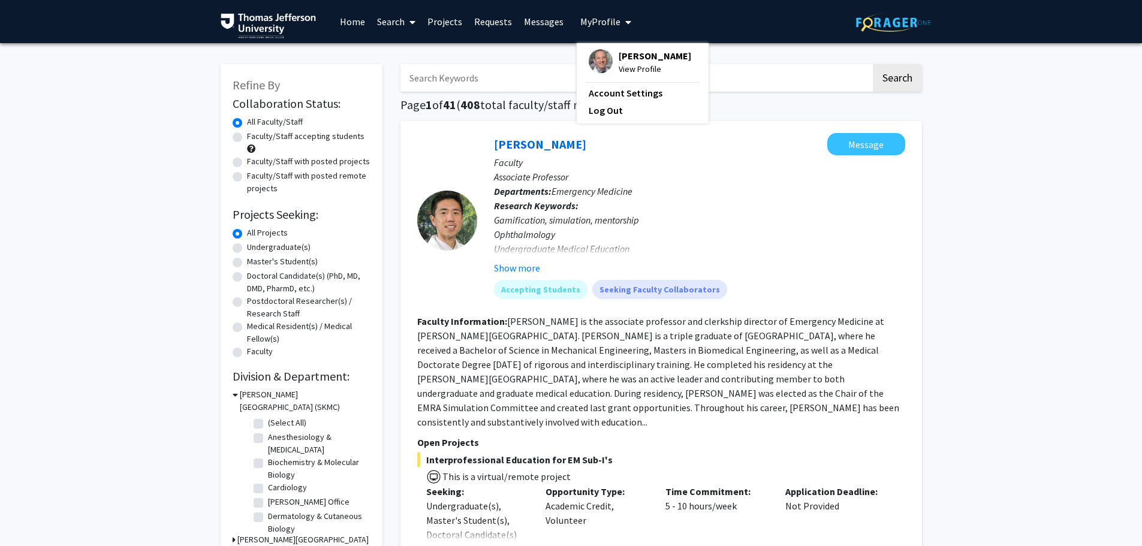 Image resolution: width=1142 pixels, height=546 pixels. I want to click on a: Account Settings, so click(643, 93).